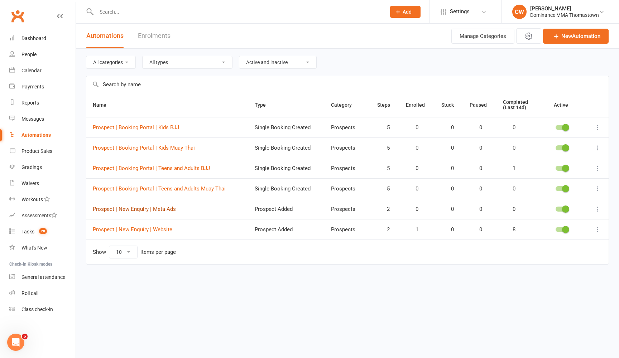  What do you see at coordinates (42, 135) in the screenshot?
I see `a: Automations` at bounding box center [42, 135].